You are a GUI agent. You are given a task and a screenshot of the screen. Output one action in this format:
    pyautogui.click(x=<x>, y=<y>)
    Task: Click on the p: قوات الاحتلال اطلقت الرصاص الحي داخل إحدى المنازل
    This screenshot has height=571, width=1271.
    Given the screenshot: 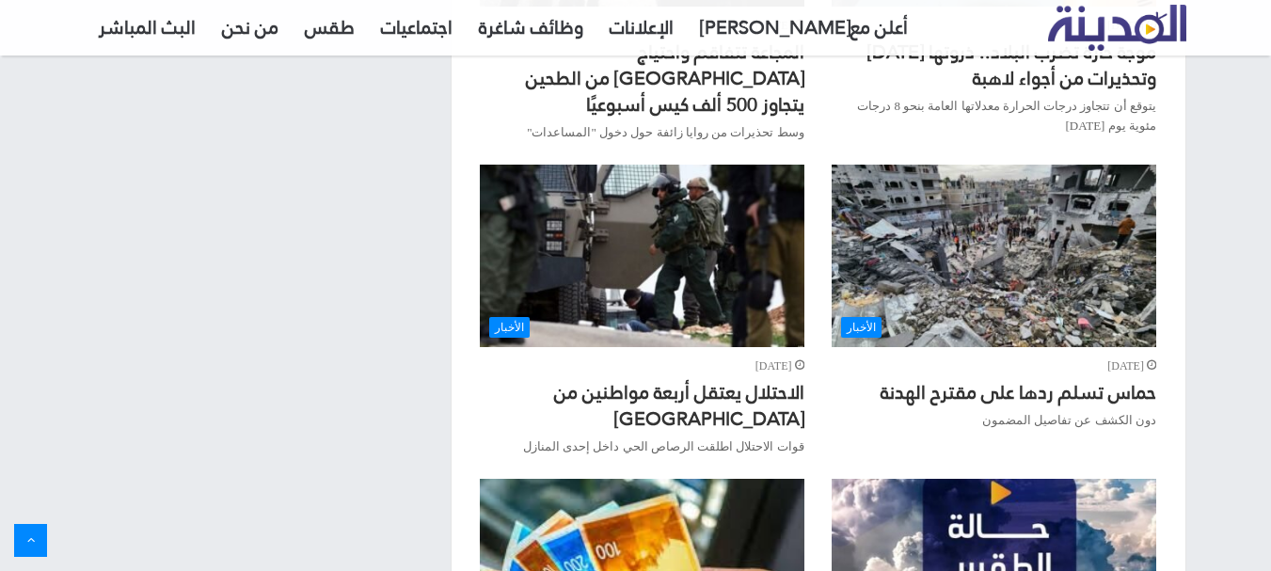 What is the action you would take?
    pyautogui.click(x=642, y=446)
    